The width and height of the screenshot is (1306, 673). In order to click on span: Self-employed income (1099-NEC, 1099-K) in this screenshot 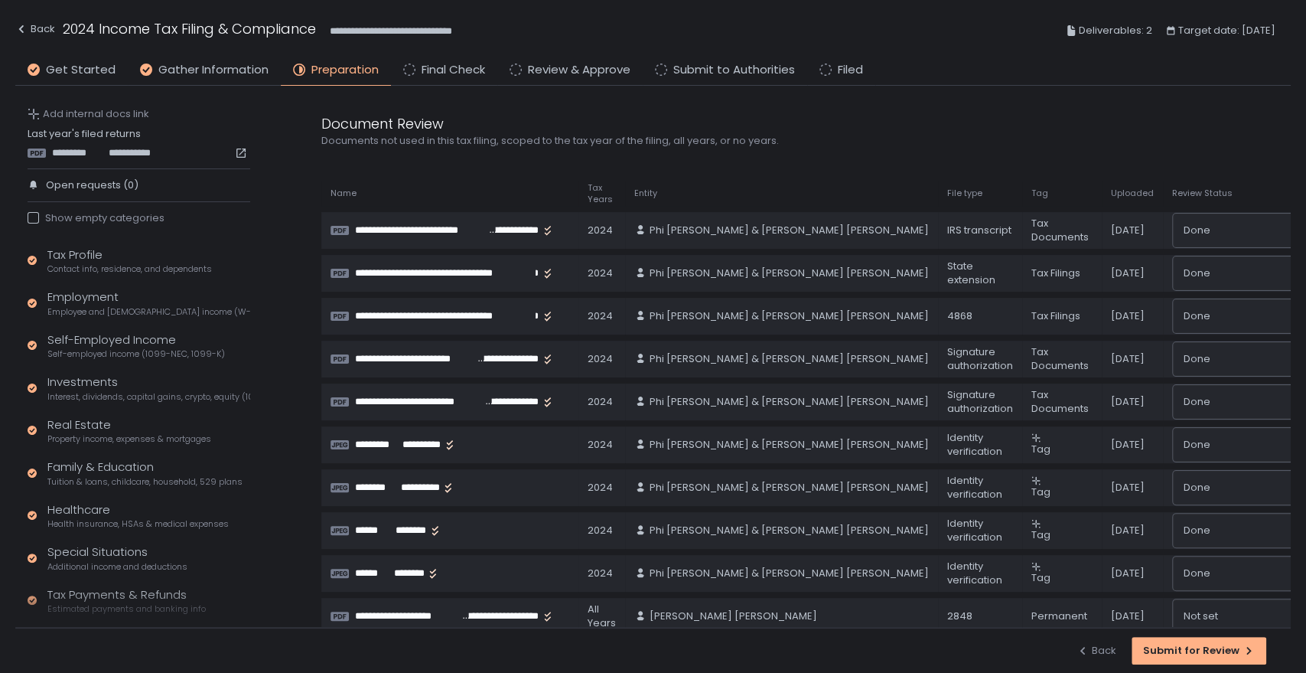, I will do `click(136, 354)`.